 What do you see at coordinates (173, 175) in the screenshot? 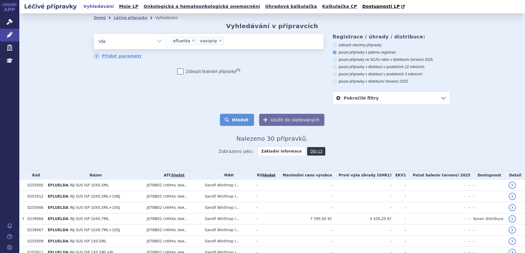
I see `th: ATC` at bounding box center [173, 175].